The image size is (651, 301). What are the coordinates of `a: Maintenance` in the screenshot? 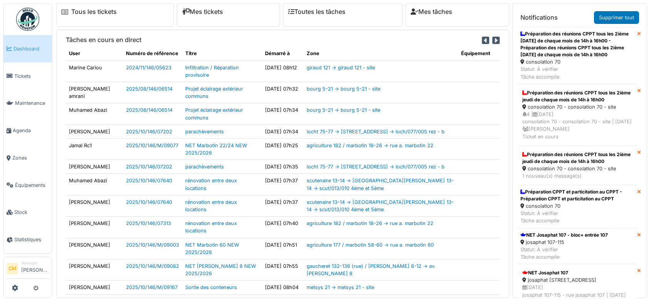 It's located at (28, 103).